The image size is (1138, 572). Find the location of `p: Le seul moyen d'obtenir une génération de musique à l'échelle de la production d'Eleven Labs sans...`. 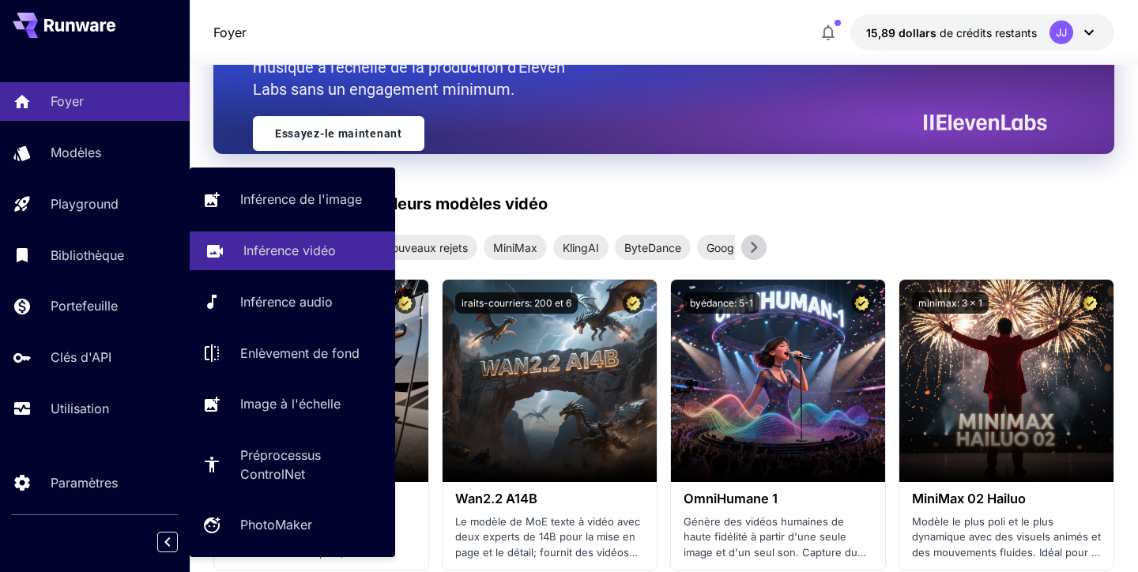

p: Le seul moyen d'obtenir une génération de musique à l'échelle de la production d'Eleven Labs sans... is located at coordinates (450, 67).